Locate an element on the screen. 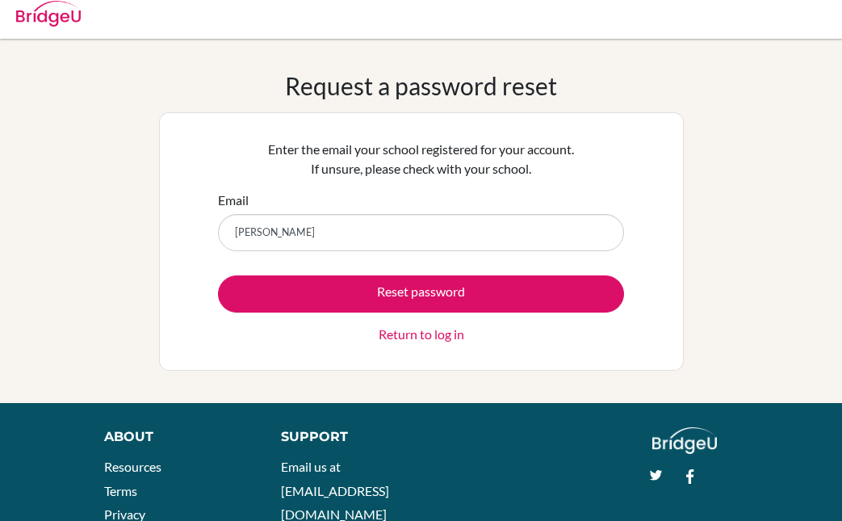 The height and width of the screenshot is (521, 842). img: logo_white@2x-f4f0deed5e89b7ecb1c2cc34c3e3d731f90f0f143d5ea2071677605dd97b5244.png is located at coordinates (684, 440).